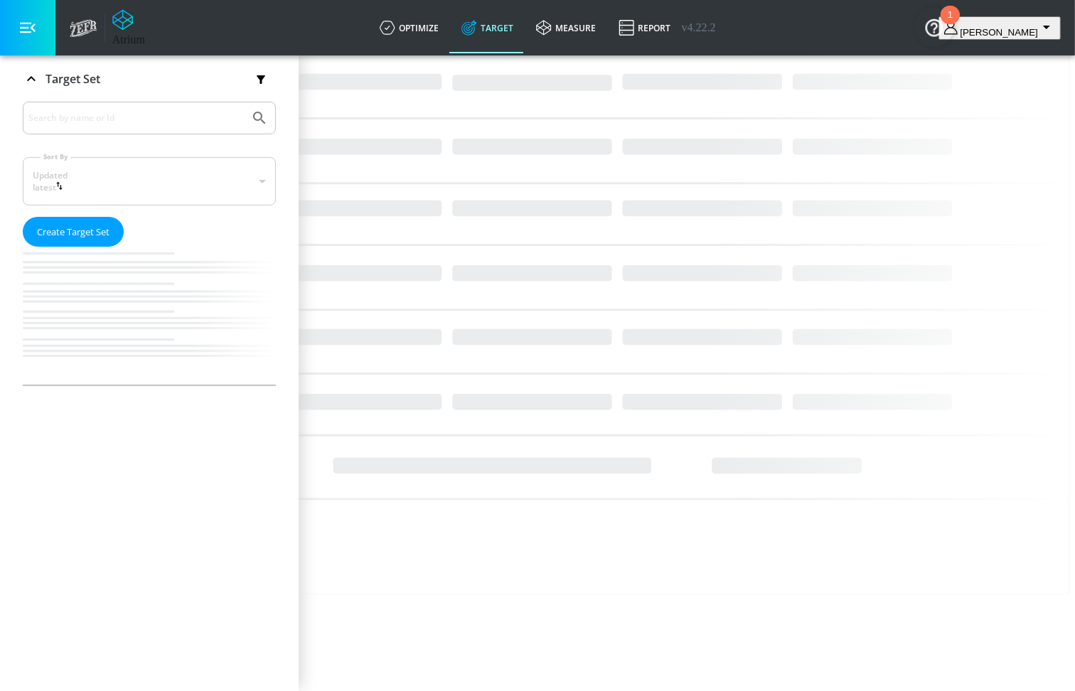  I want to click on span: login as: kaitlin.zimmerman@zefr.com, so click(999, 32).